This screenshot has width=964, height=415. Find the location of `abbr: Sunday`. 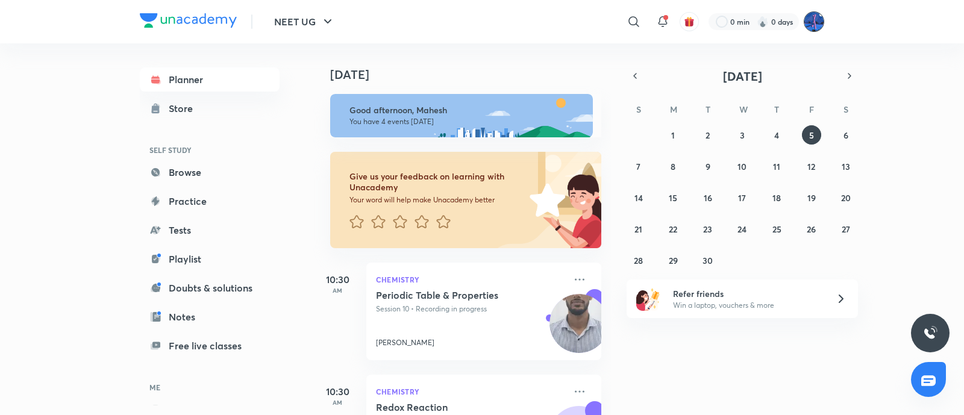

abbr: Sunday is located at coordinates (639, 109).